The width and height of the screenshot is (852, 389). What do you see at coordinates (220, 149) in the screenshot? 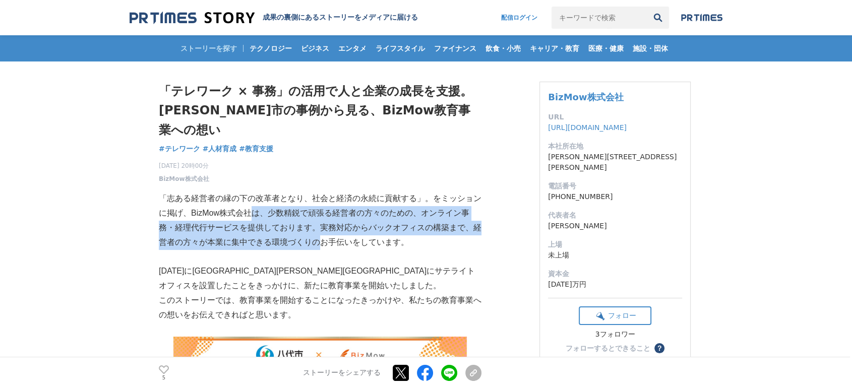
I see `a: #人材育成` at bounding box center [220, 149].